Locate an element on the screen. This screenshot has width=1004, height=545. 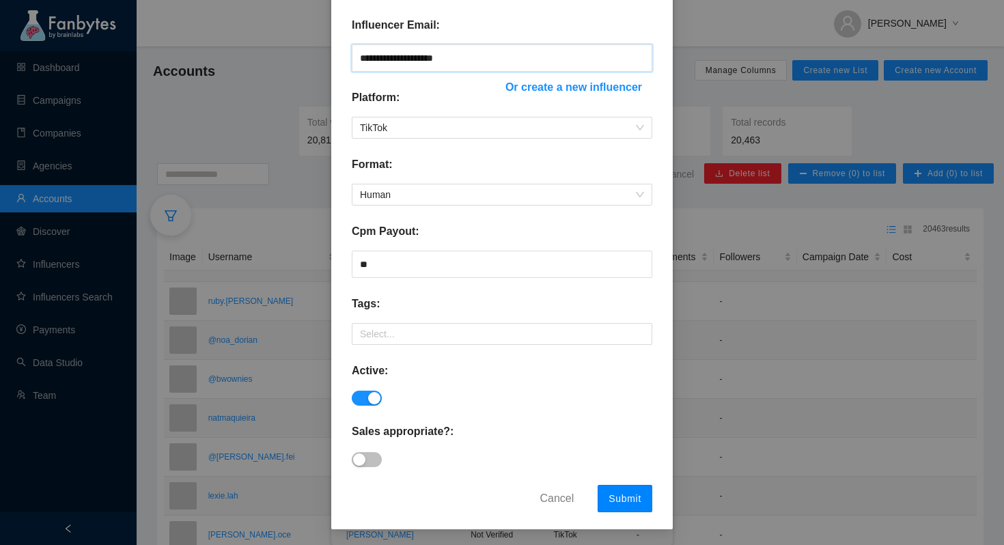
span: TikTok is located at coordinates (502, 128).